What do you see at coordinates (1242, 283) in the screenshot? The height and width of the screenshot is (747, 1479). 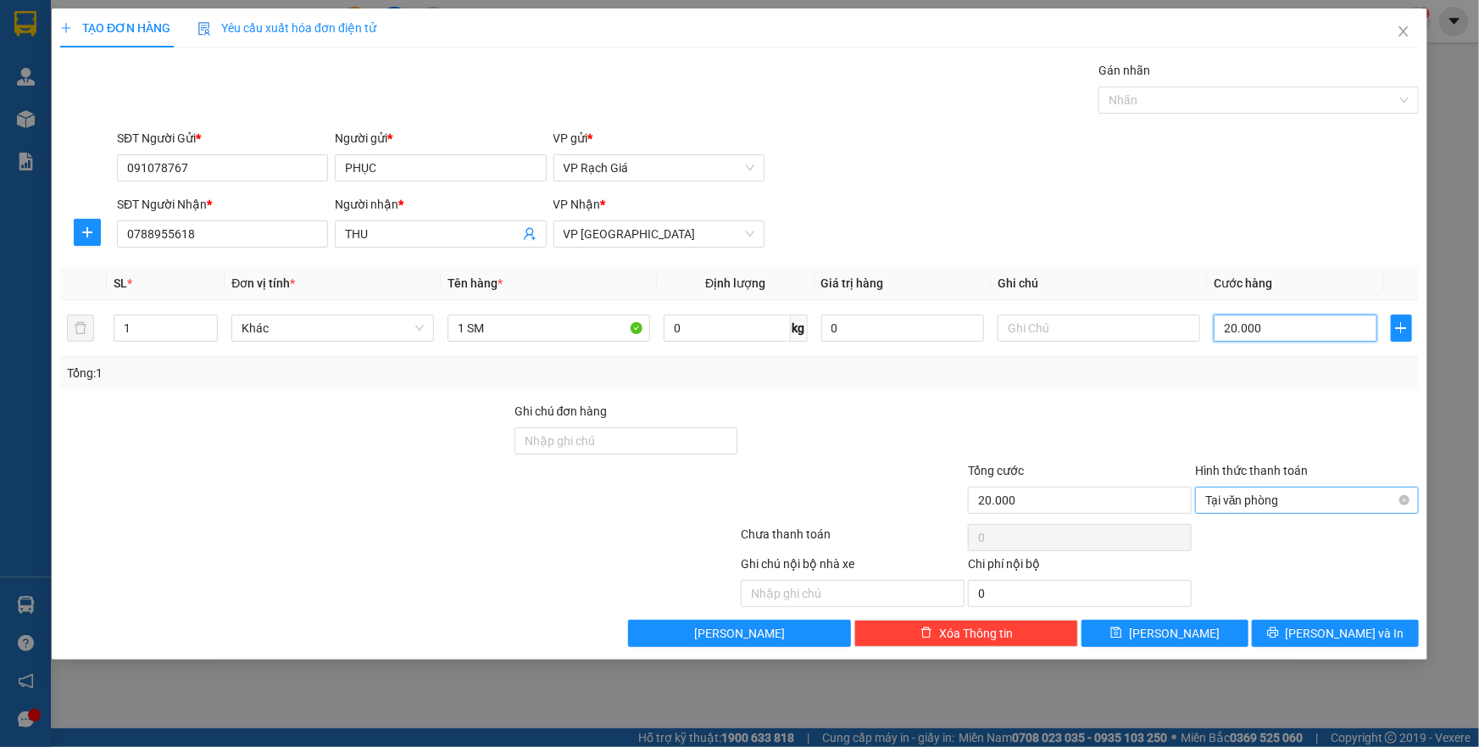 I see `span: Cước hàng` at bounding box center [1242, 283].